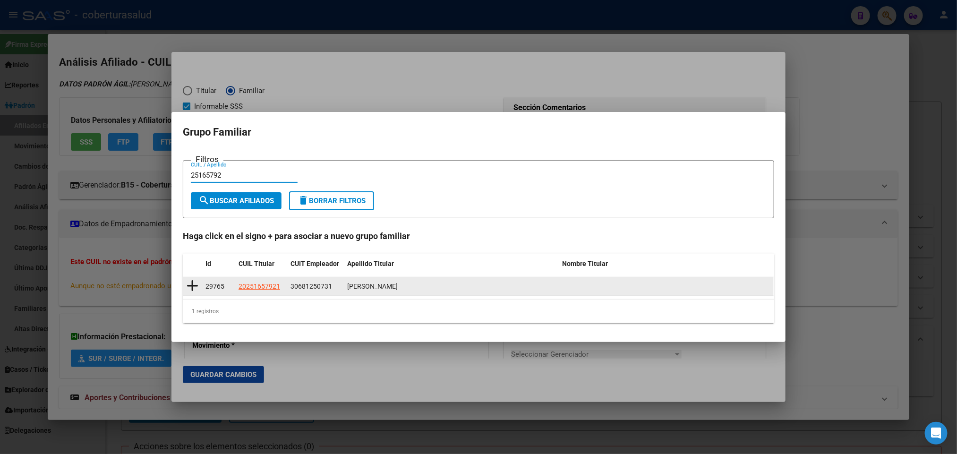  What do you see at coordinates (478, 236) in the screenshot?
I see `h4: Haga click en el signo + para asociar a nuevo grupo familiar` at bounding box center [478, 236].